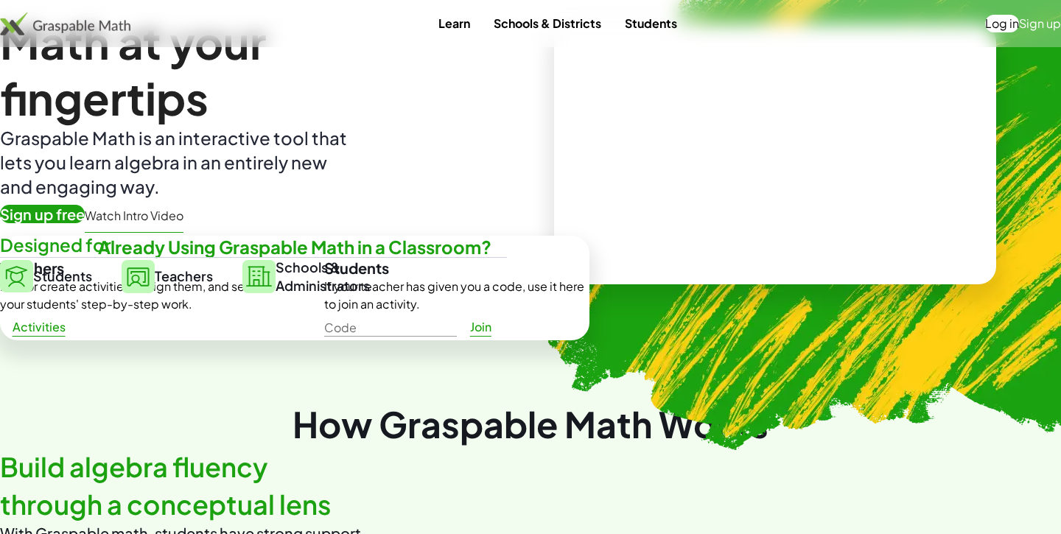 This screenshot has width=1061, height=534. What do you see at coordinates (306, 276) in the screenshot?
I see `a: Schools &Administrators` at bounding box center [306, 276].